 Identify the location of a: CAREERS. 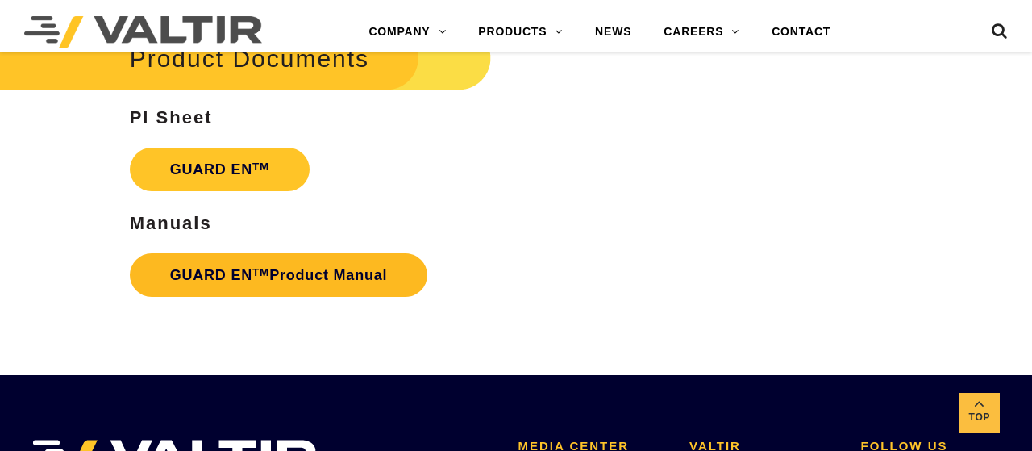
(701, 32).